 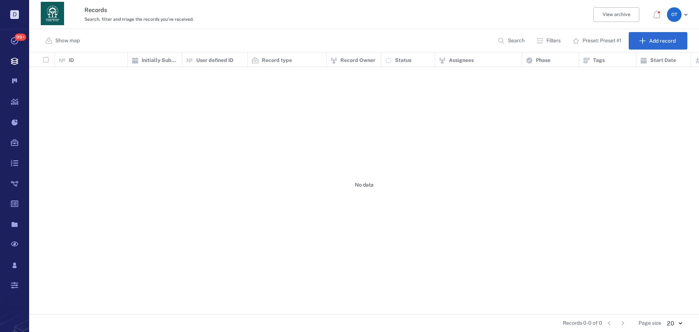 What do you see at coordinates (15, 15) in the screenshot?
I see `p: D` at bounding box center [15, 15].